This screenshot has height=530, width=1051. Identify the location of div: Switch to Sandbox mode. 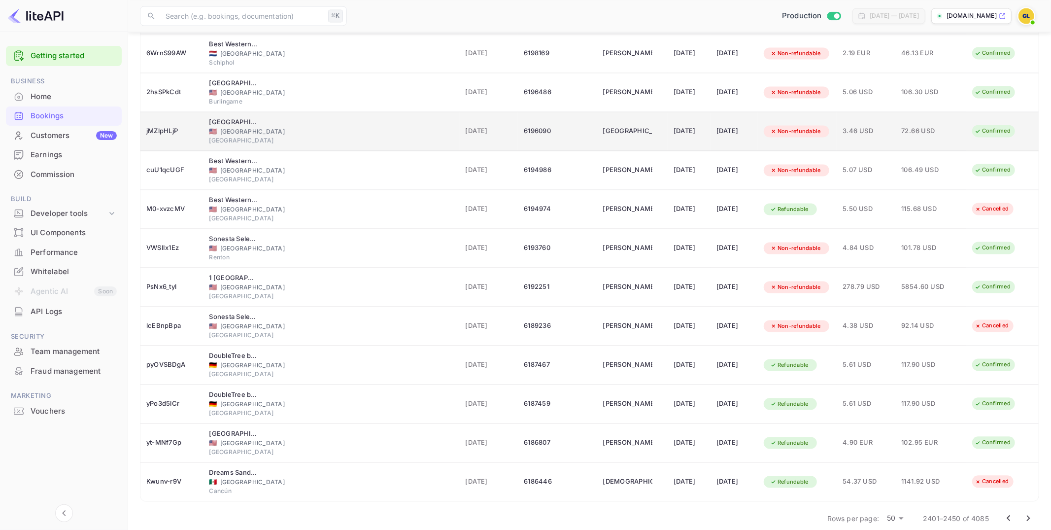
(811, 16).